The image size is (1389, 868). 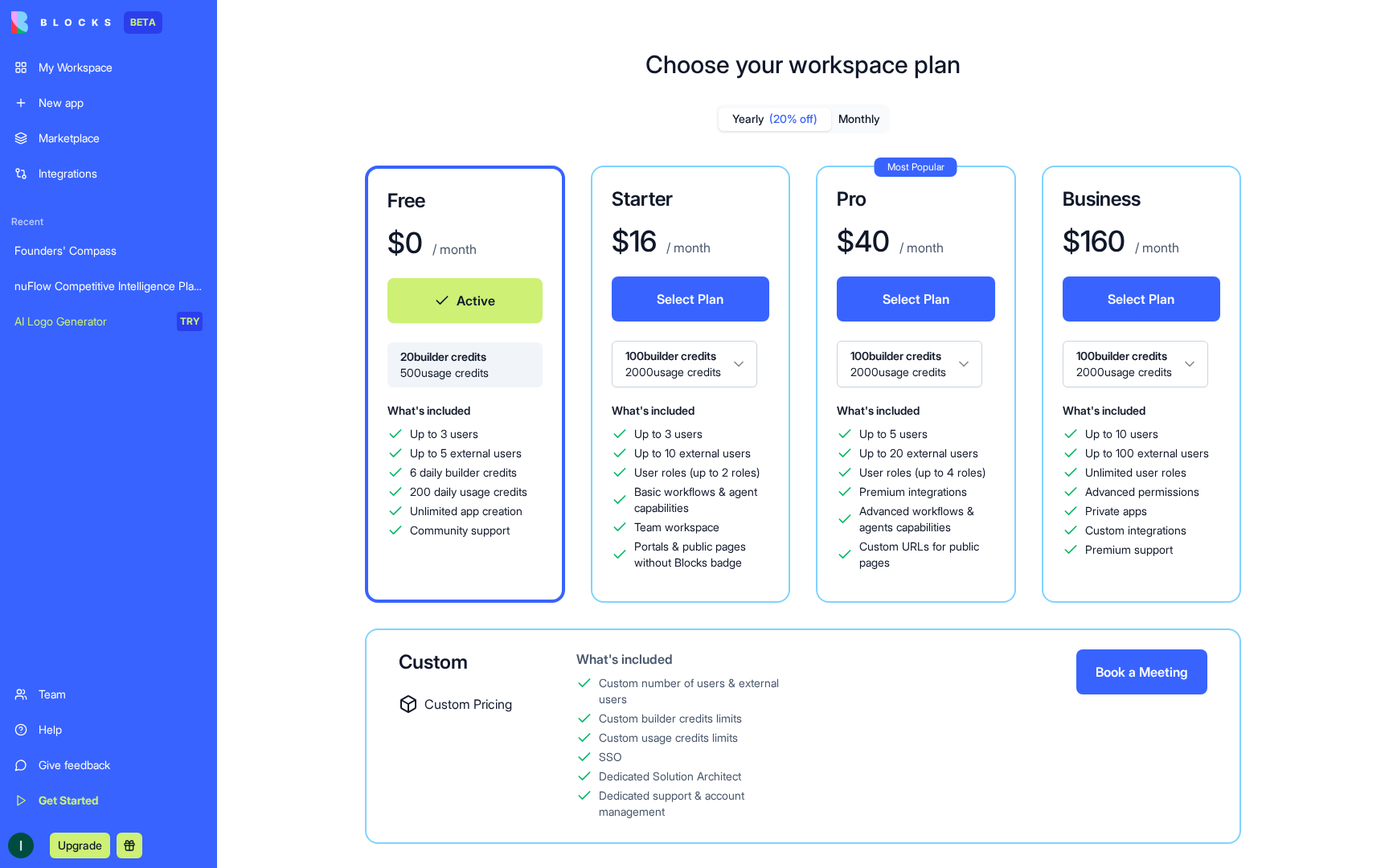 I want to click on span: Advanced permissions, so click(x=1142, y=492).